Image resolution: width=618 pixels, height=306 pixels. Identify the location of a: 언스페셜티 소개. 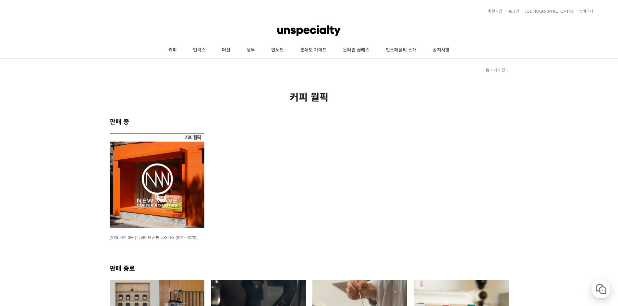
(401, 50).